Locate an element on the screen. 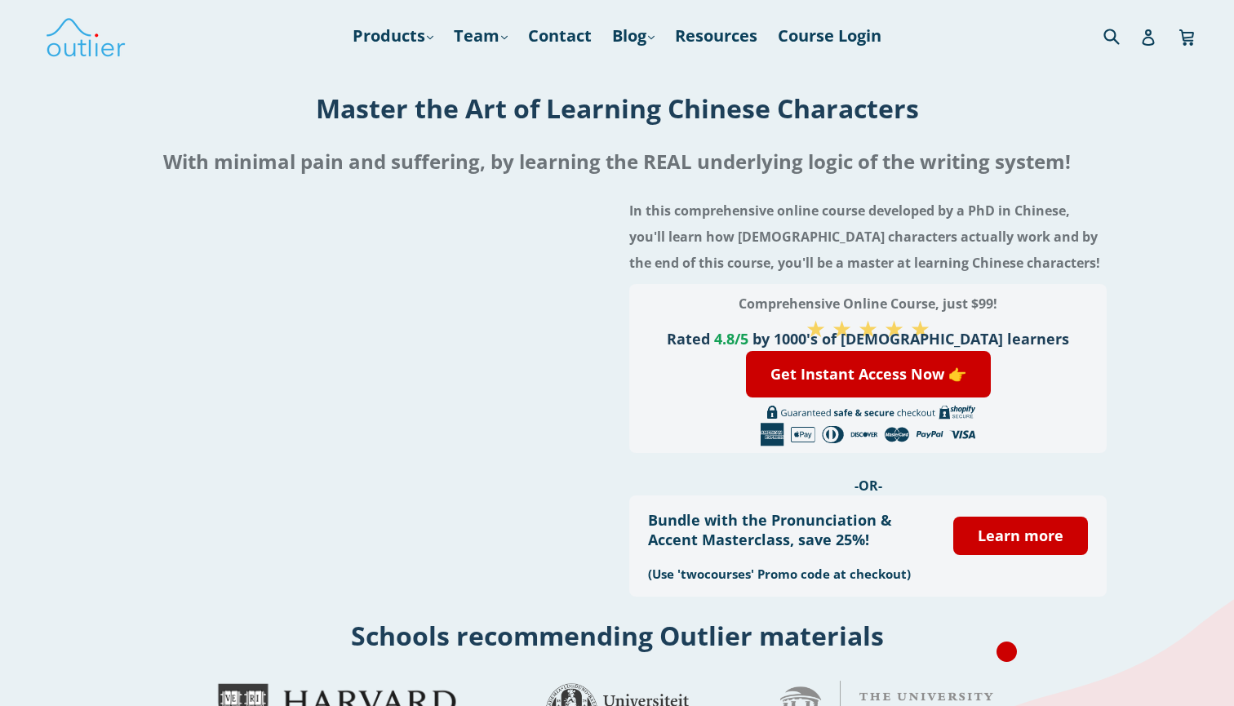 The width and height of the screenshot is (1234, 706). span: Rated is located at coordinates (688, 339).